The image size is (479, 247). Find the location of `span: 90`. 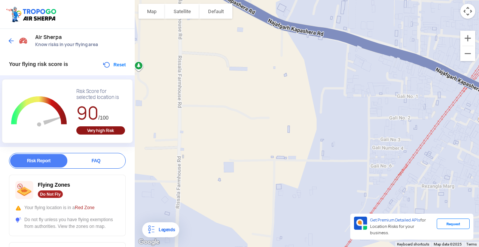

span: 90 is located at coordinates (87, 113).